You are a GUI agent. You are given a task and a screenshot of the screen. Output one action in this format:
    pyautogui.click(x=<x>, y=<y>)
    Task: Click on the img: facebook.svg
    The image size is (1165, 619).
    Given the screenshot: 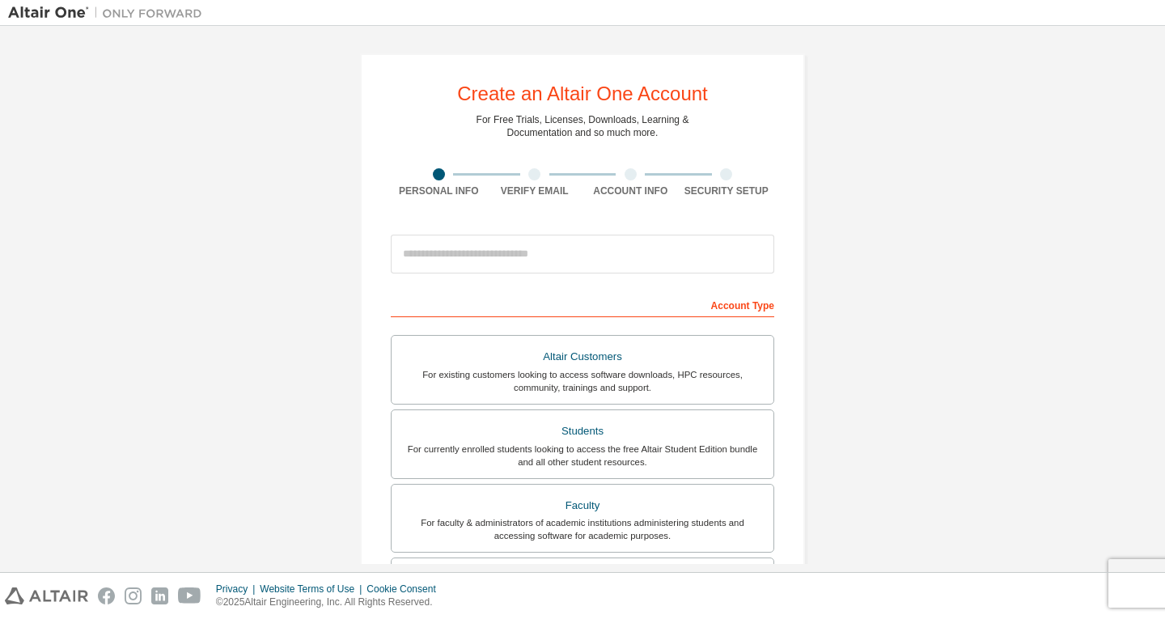 What is the action you would take?
    pyautogui.click(x=106, y=595)
    